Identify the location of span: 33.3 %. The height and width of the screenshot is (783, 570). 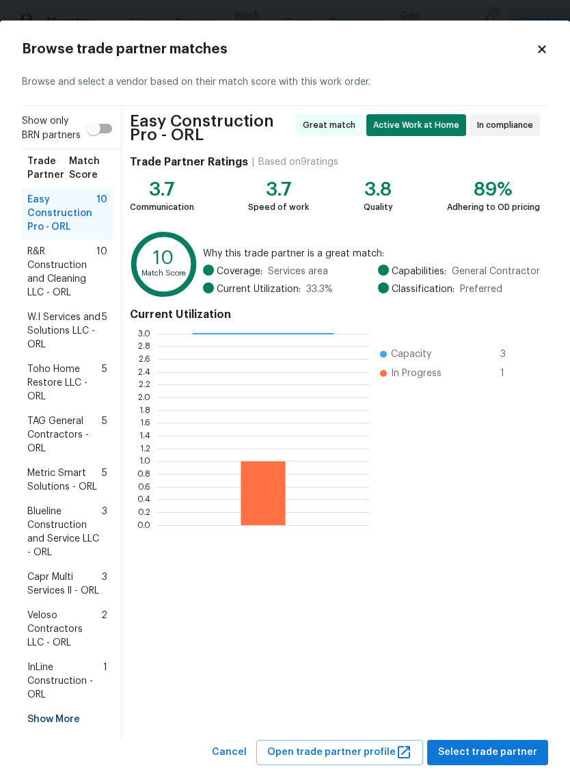
(319, 289).